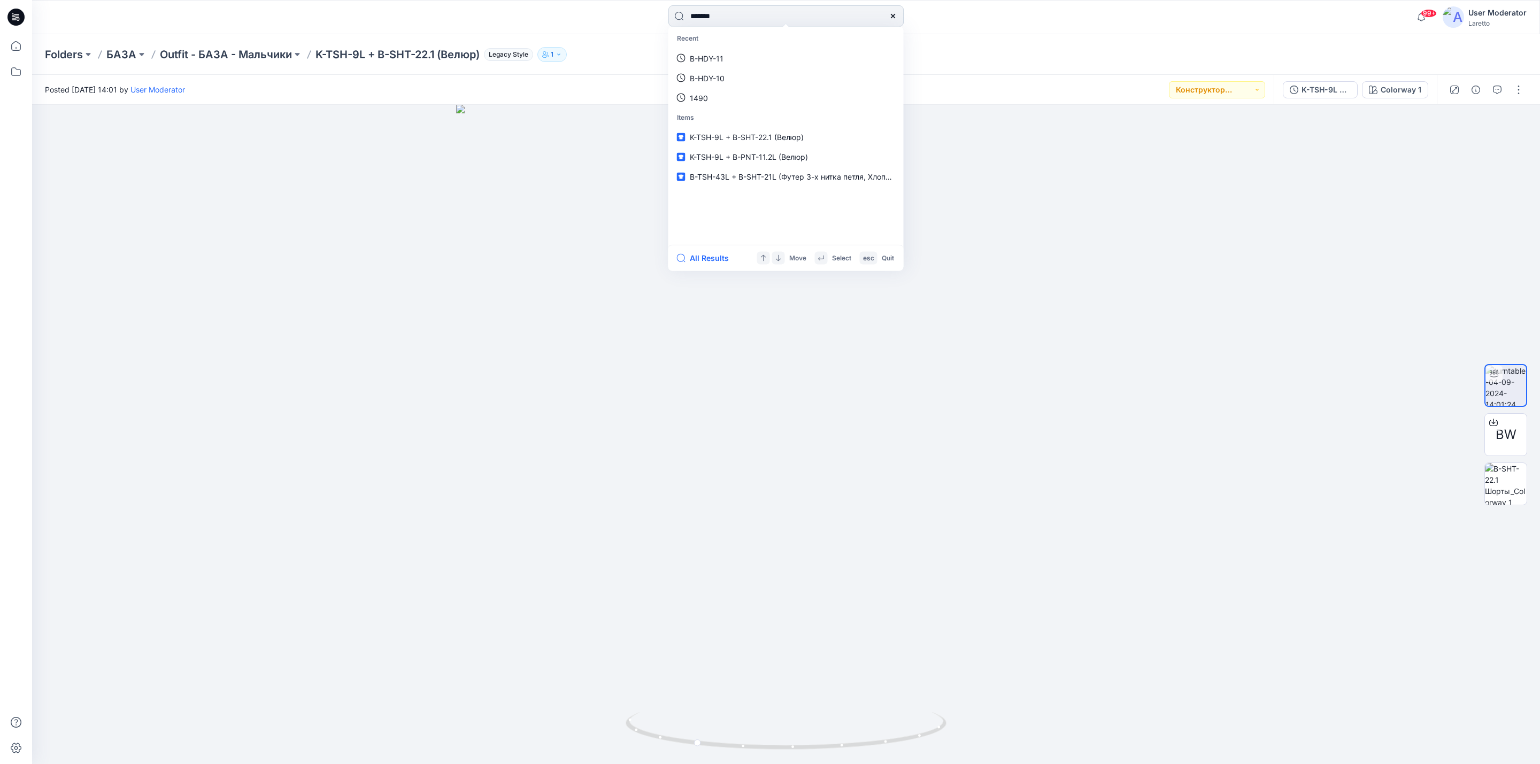 The height and width of the screenshot is (764, 1540). What do you see at coordinates (397, 55) in the screenshot?
I see `p: K-TSH-9L + B-SHT-22.1 (Велюр)` at bounding box center [397, 55].